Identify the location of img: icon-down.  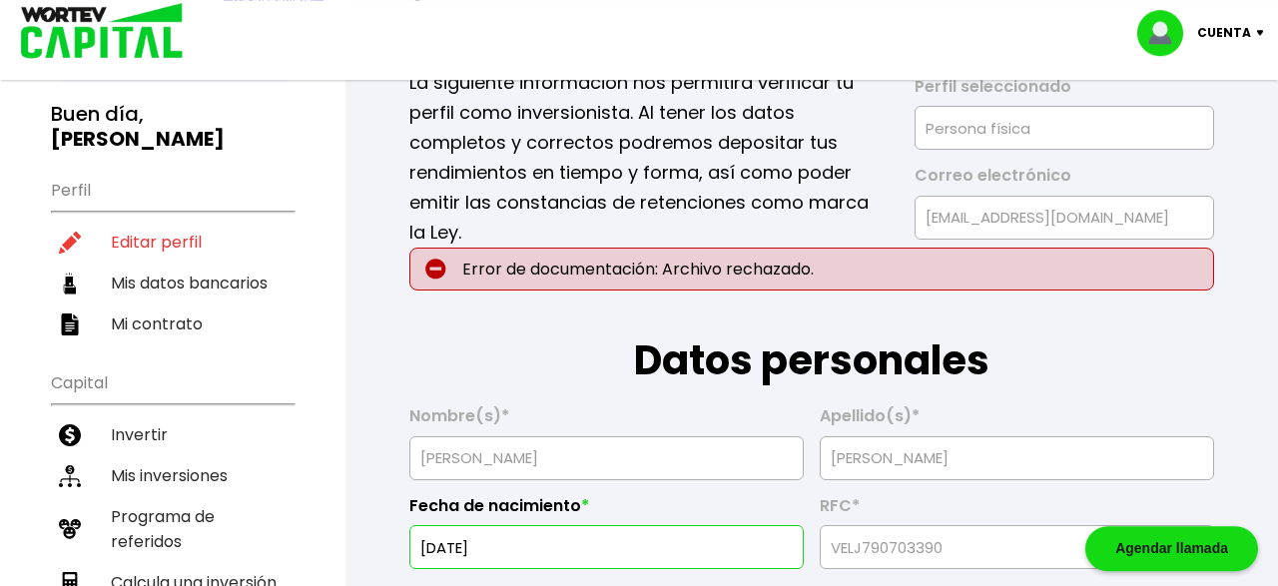
(1264, 33).